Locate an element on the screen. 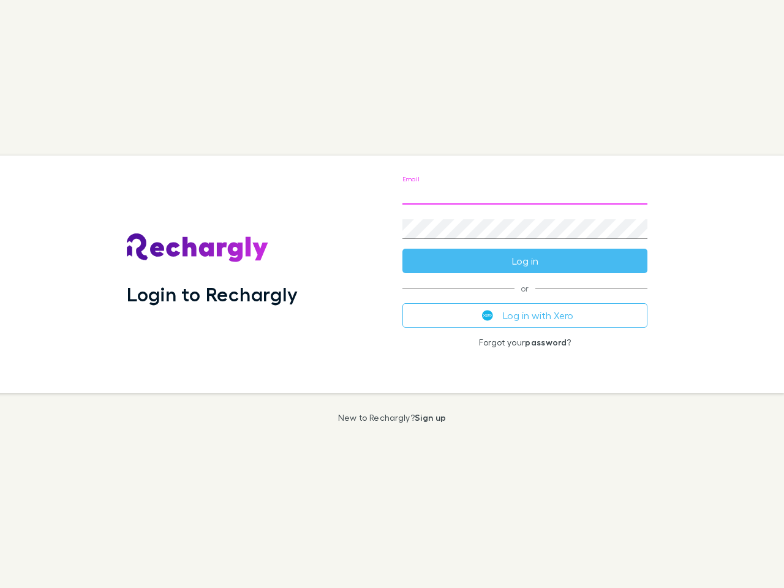  button: Log in is located at coordinates (525, 261).